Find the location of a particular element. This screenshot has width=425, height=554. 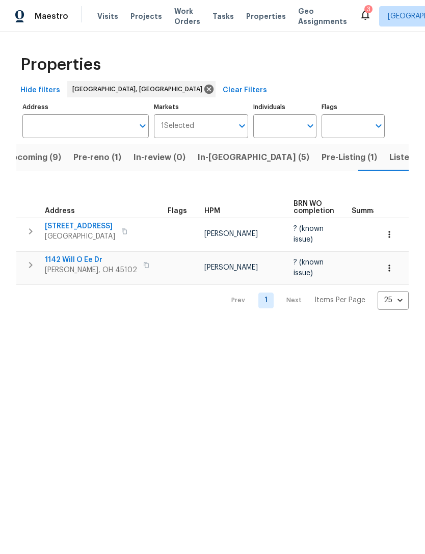

span: Pre-Listing (1) is located at coordinates (349, 157).